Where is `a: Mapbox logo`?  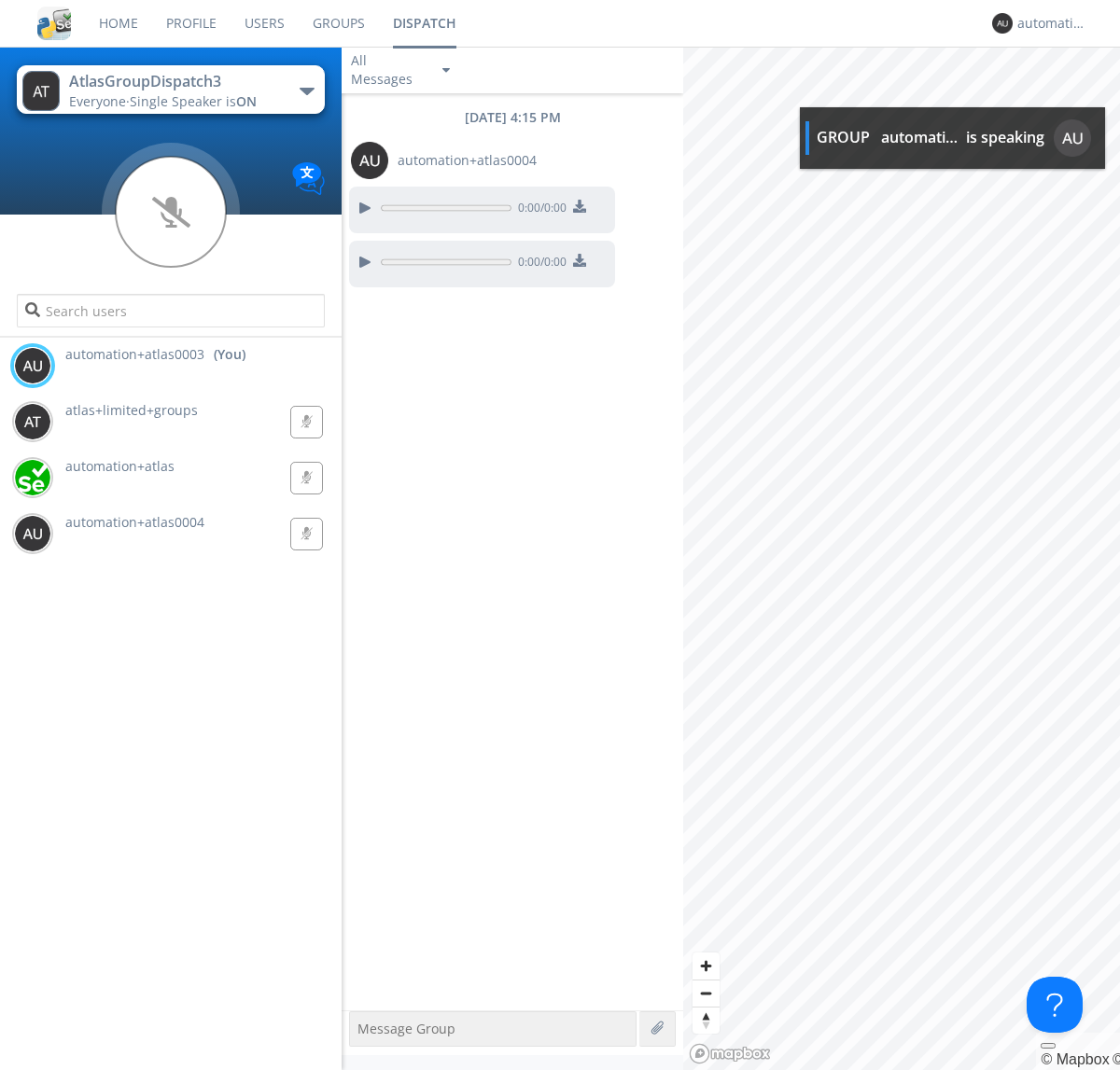 a: Mapbox logo is located at coordinates (730, 1053).